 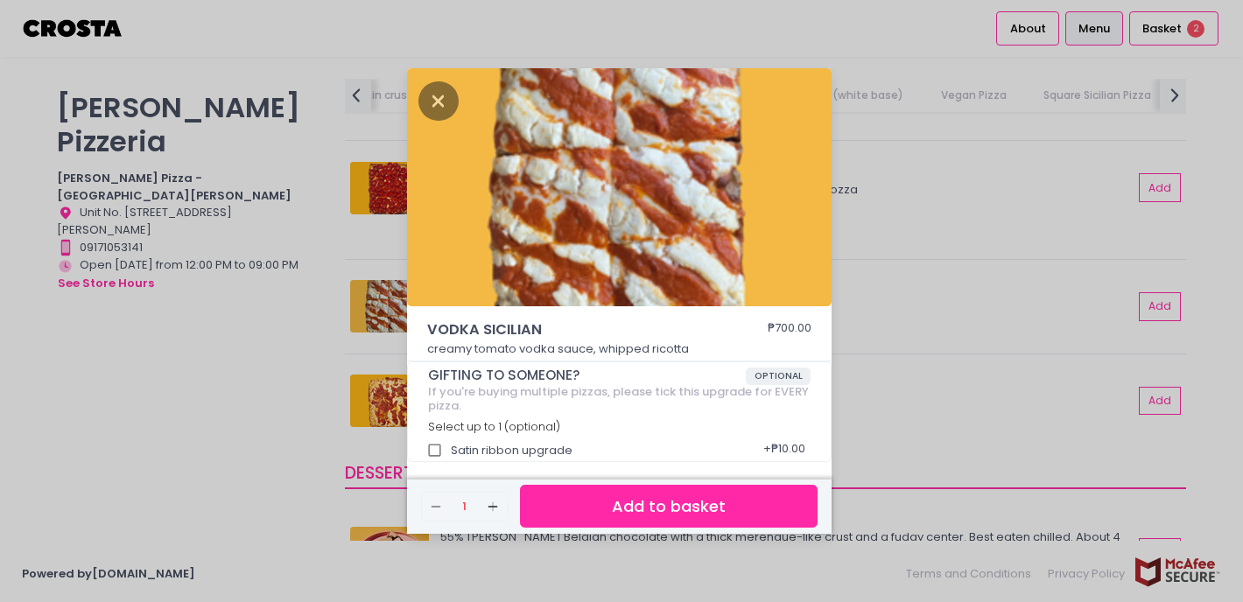 What do you see at coordinates (790, 330) in the screenshot?
I see `div: ₱700.00` at bounding box center [790, 330].